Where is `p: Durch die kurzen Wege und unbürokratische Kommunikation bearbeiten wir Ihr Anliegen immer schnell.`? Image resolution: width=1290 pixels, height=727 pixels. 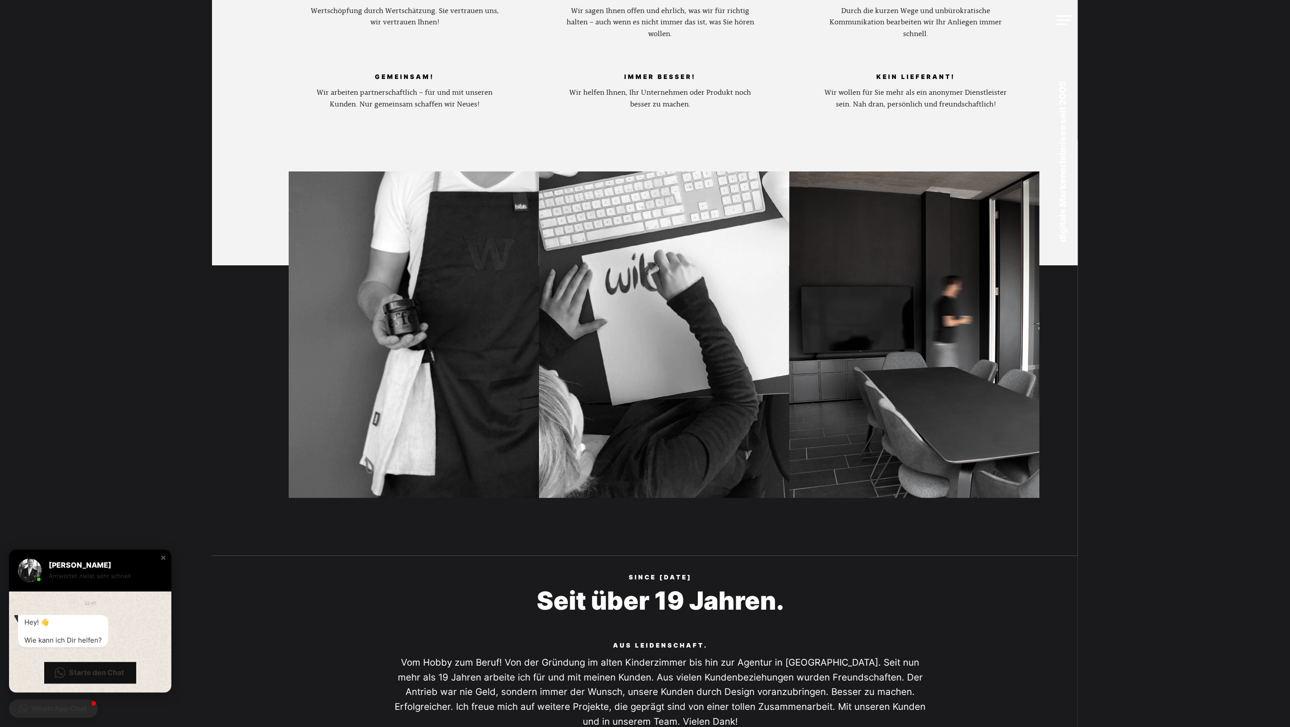
p: Durch die kurzen Wege und unbürokratische Kommunikation bearbeiten wir Ihr Anliegen immer schnell. is located at coordinates (916, 23).